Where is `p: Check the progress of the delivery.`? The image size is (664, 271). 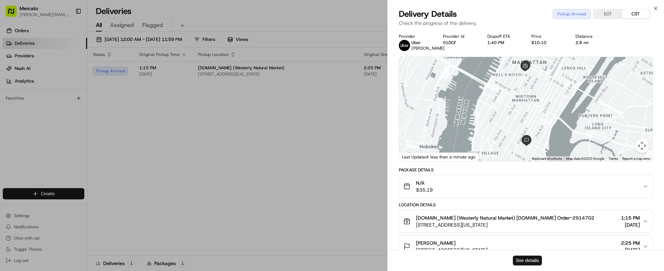 p: Check the progress of the delivery. is located at coordinates (525, 23).